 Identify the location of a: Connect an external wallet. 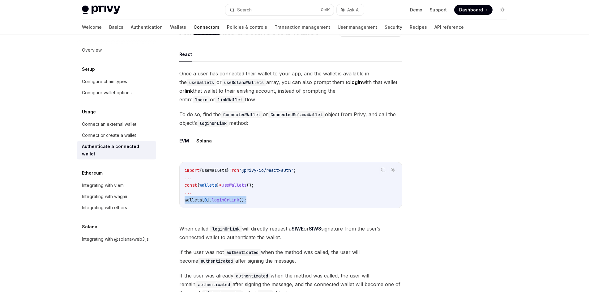
(117, 124).